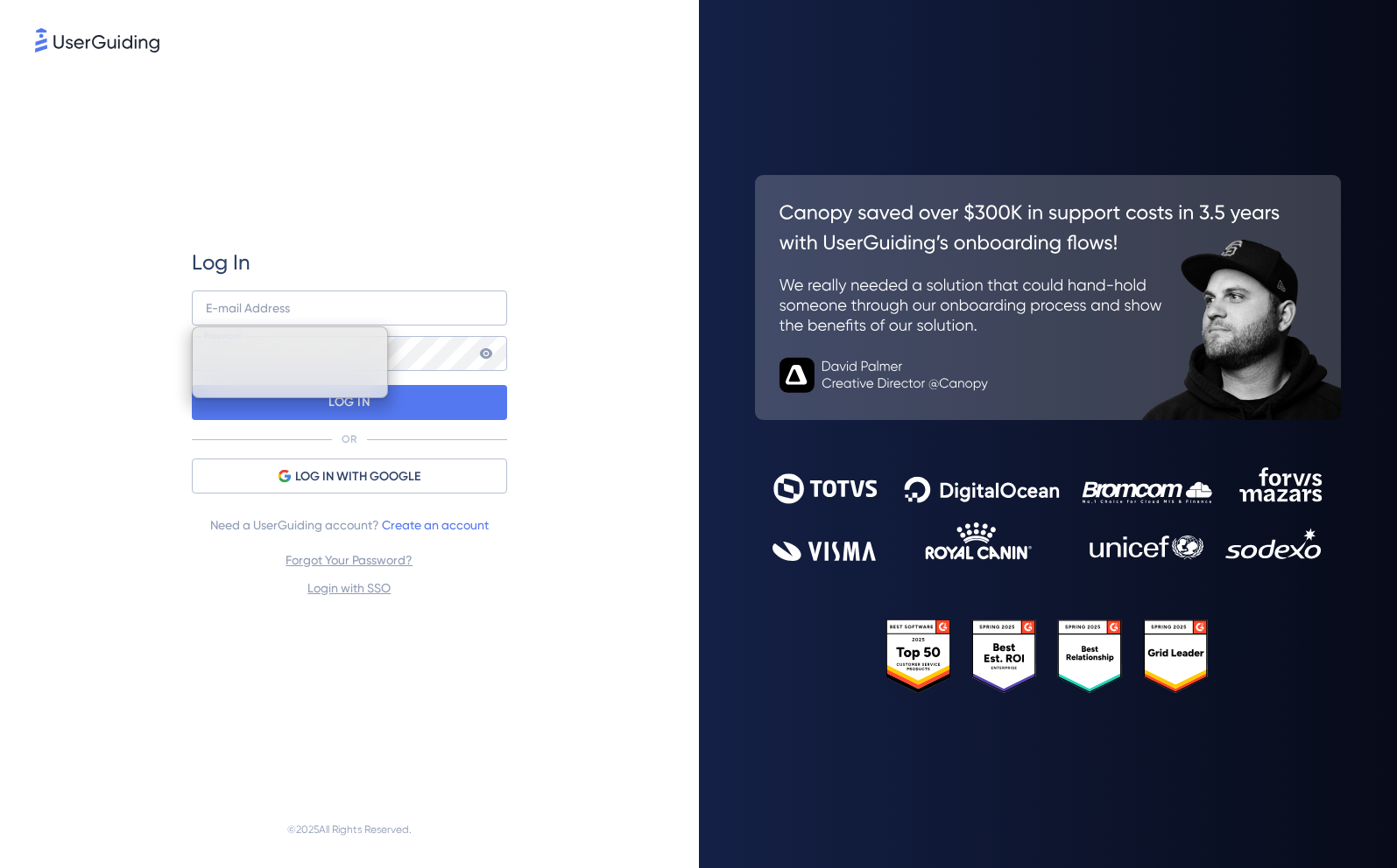 Image resolution: width=1397 pixels, height=868 pixels. Describe the element at coordinates (349, 830) in the screenshot. I see `span: © 2025 All Rights Reserved.` at that location.